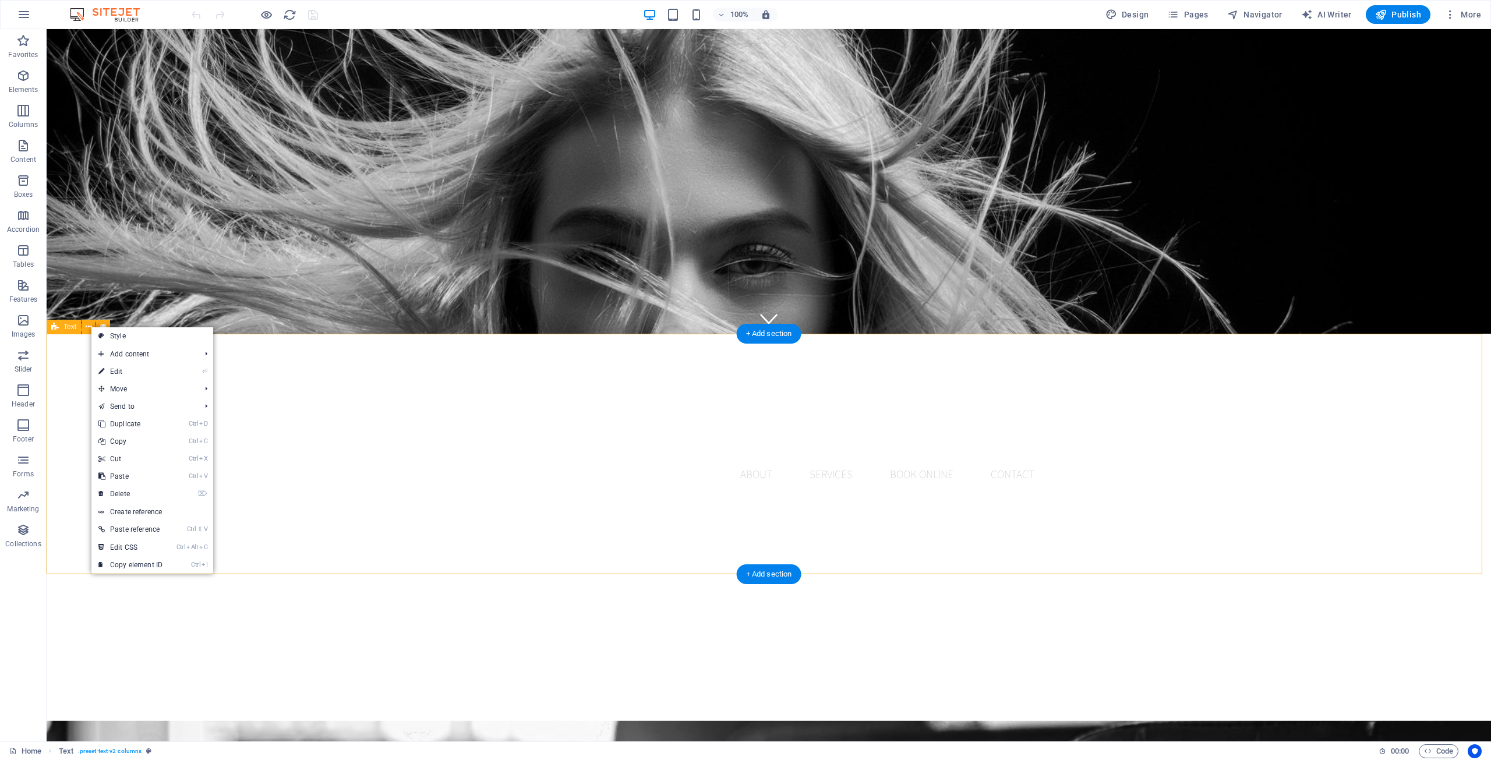 Image resolution: width=1491 pixels, height=760 pixels. I want to click on p: Elements, so click(23, 90).